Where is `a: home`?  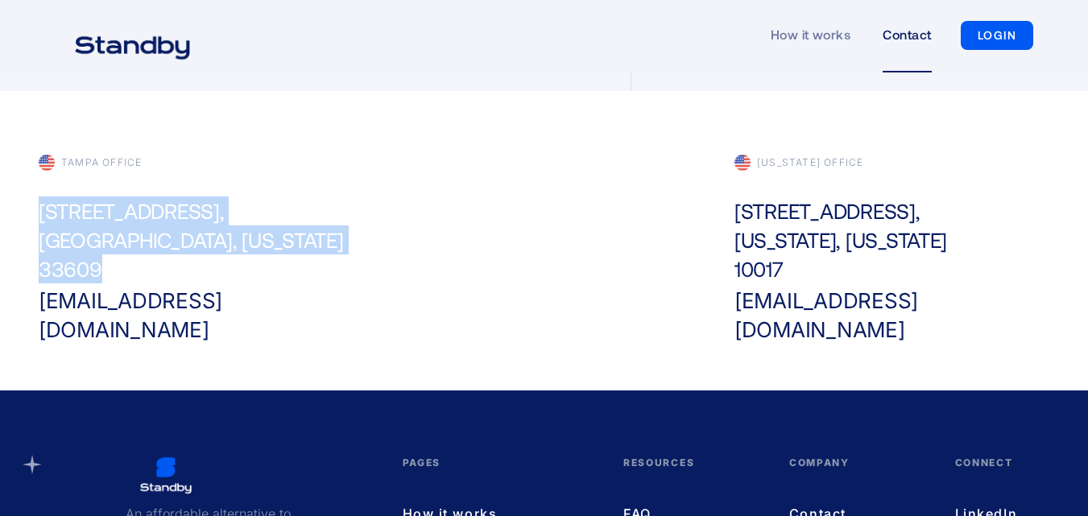
a: home is located at coordinates (132, 35).